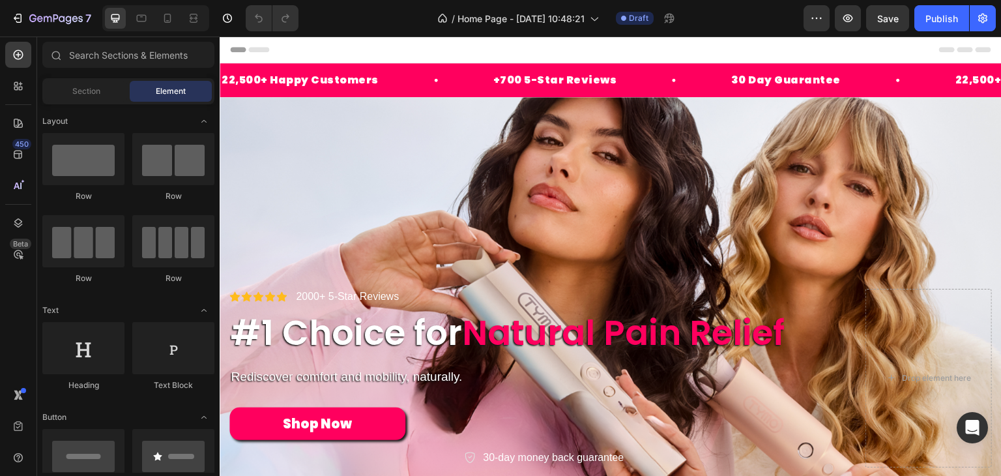 The image size is (1001, 476). I want to click on span: Button, so click(54, 417).